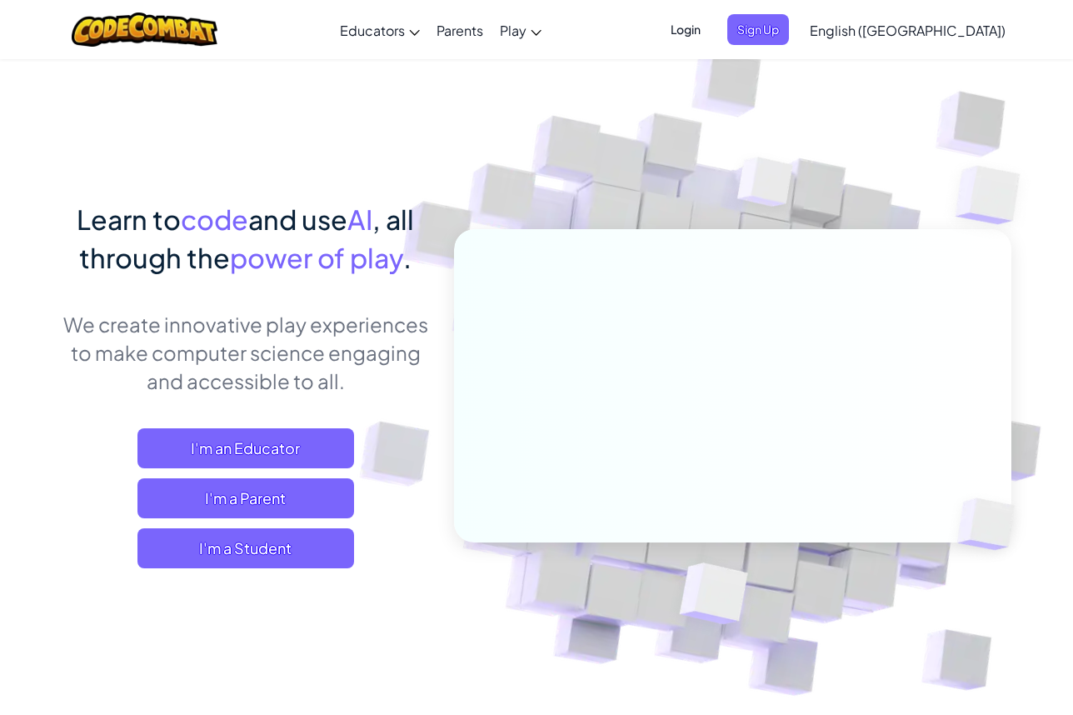  What do you see at coordinates (360, 219) in the screenshot?
I see `span: AI` at bounding box center [360, 219].